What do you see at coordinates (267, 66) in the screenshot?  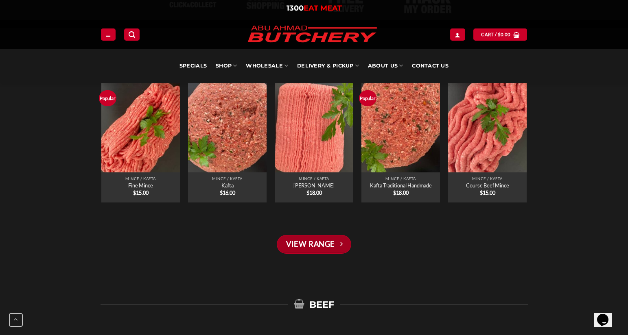 I see `a: Wholesale` at bounding box center [267, 66].